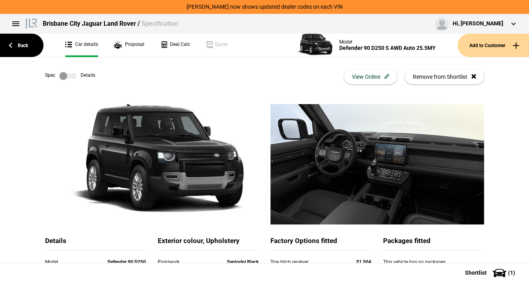  Describe the element at coordinates (110, 24) in the screenshot. I see `div: Brisbane City Jaguar Land Rover /` at that location.